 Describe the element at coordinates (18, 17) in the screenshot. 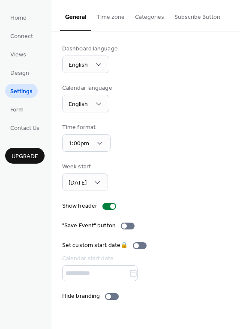

I see `a: Home` at that location.